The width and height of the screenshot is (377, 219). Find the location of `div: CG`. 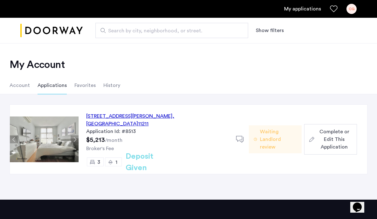

div: CG is located at coordinates (351, 9).